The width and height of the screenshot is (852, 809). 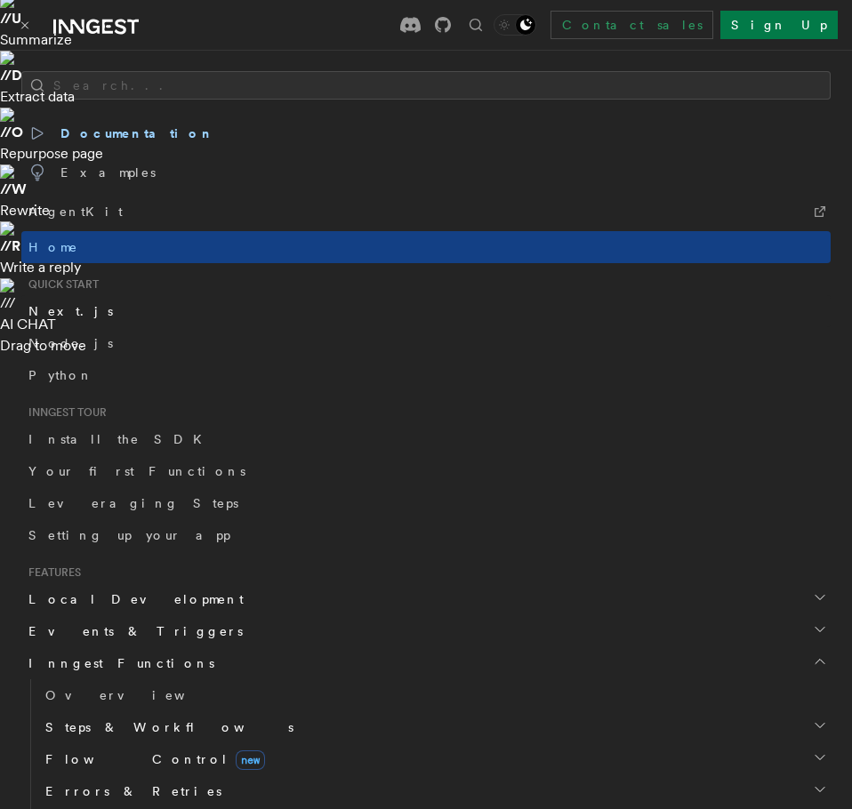 What do you see at coordinates (129, 535) in the screenshot?
I see `span: Setting up your app` at bounding box center [129, 535].